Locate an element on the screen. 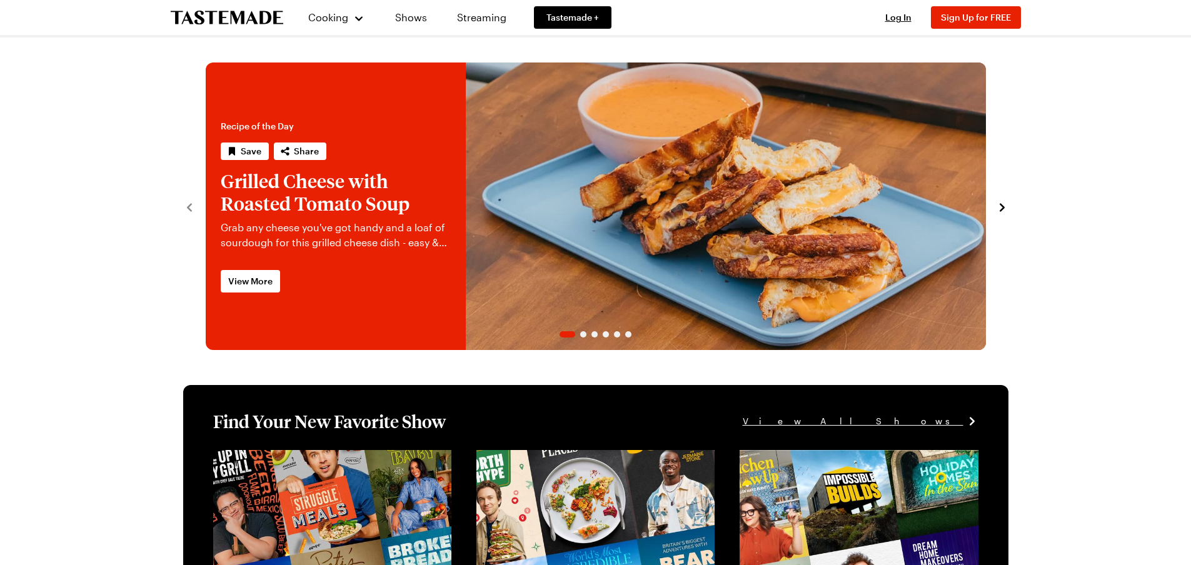 The width and height of the screenshot is (1191, 565). a: View All Shows is located at coordinates (860, 421).